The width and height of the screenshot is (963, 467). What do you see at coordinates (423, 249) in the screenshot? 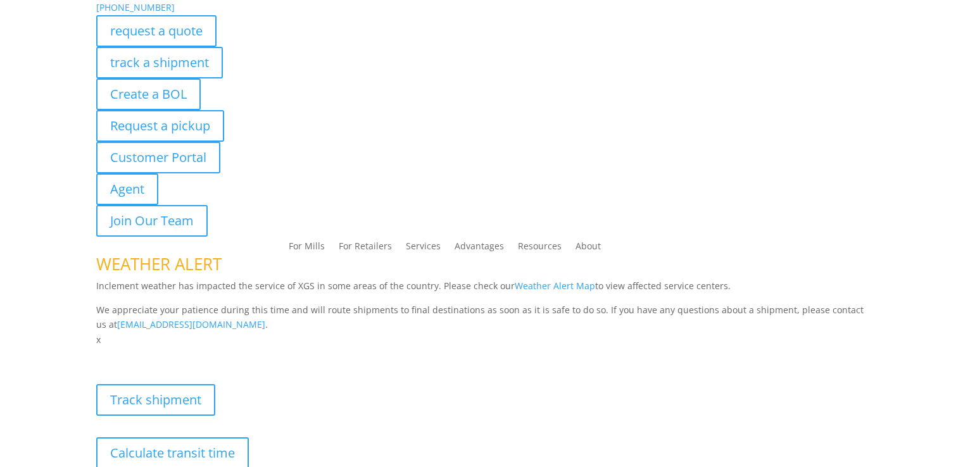
I see `a: Services` at bounding box center [423, 249].